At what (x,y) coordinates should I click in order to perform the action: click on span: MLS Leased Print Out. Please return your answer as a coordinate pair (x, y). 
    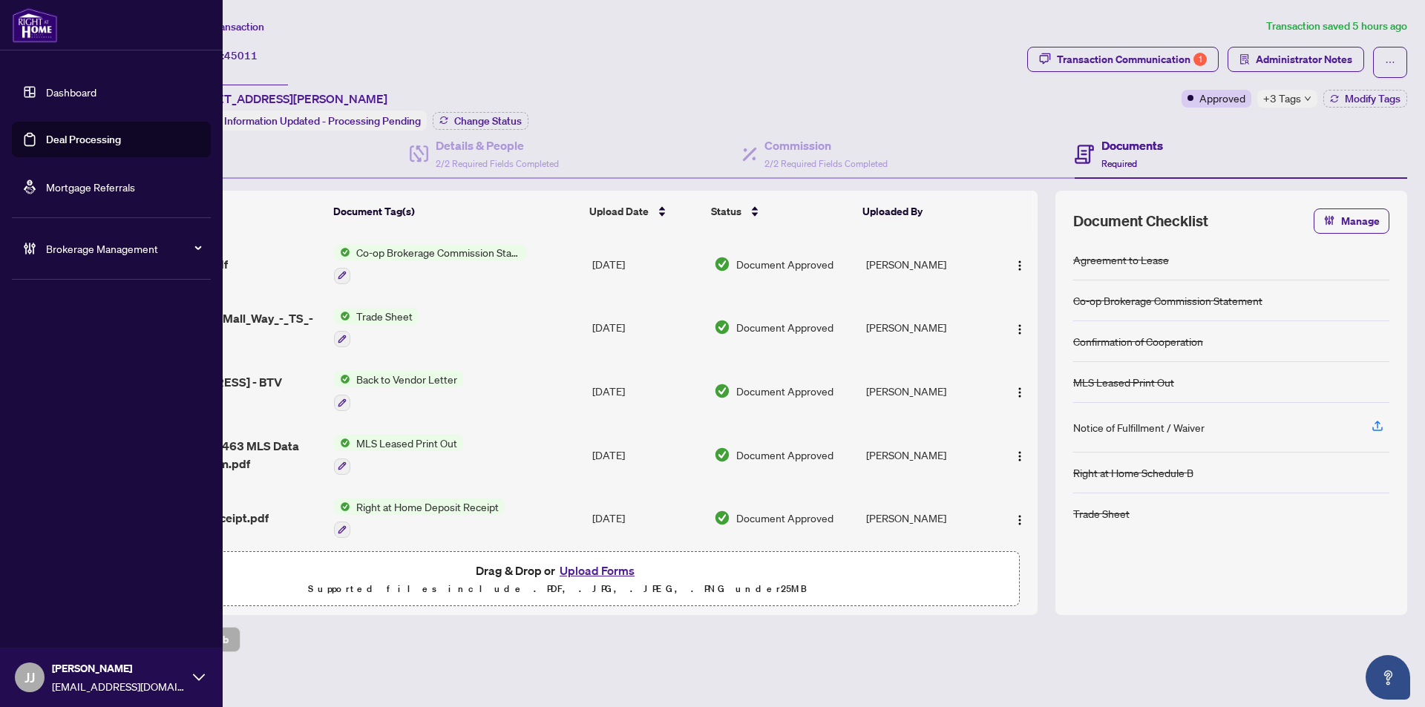
    Looking at the image, I should click on (407, 443).